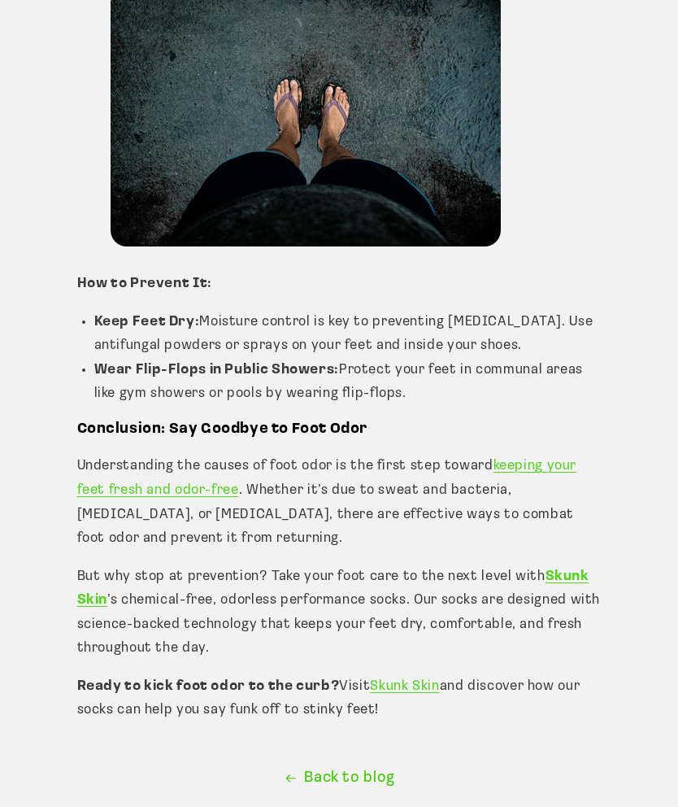 Image resolution: width=678 pixels, height=807 pixels. Describe the element at coordinates (223, 430) in the screenshot. I see `b: Conclusion: Say Goodbye to Foot Odor` at that location.